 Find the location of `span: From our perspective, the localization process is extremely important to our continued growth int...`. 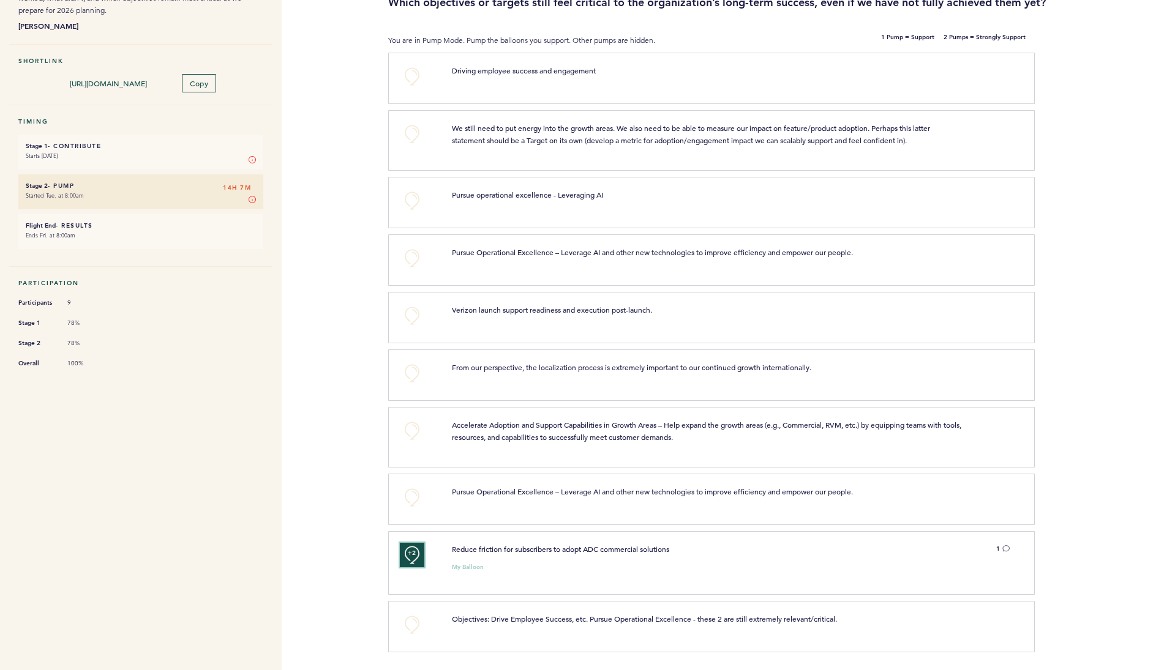

span: From our perspective, the localization process is extremely important to our continued growth int... is located at coordinates (631, 367).